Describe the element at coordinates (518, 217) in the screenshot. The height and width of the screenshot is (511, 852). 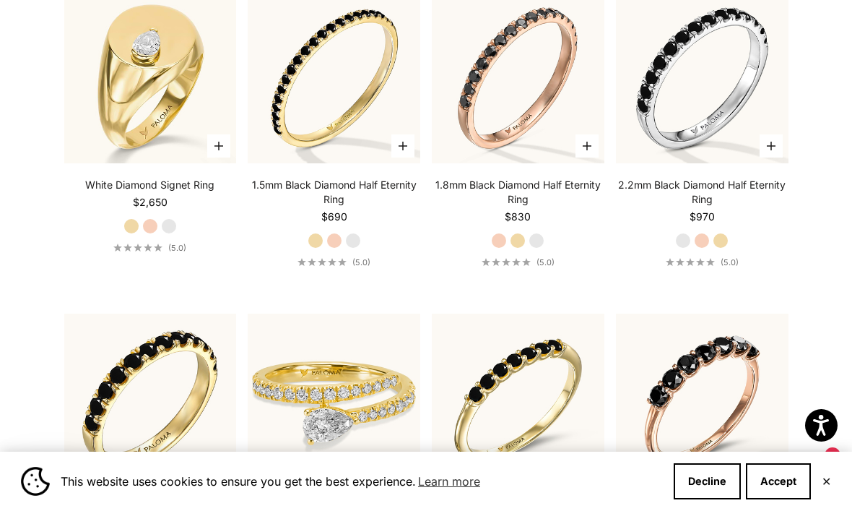
I see `sale-price: $830` at that location.